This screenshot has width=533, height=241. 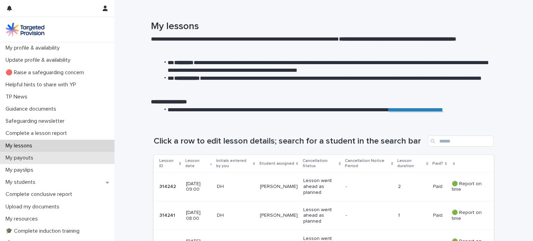 What do you see at coordinates (42, 85) in the screenshot?
I see `p: Helpful hints to share with YP` at bounding box center [42, 85].